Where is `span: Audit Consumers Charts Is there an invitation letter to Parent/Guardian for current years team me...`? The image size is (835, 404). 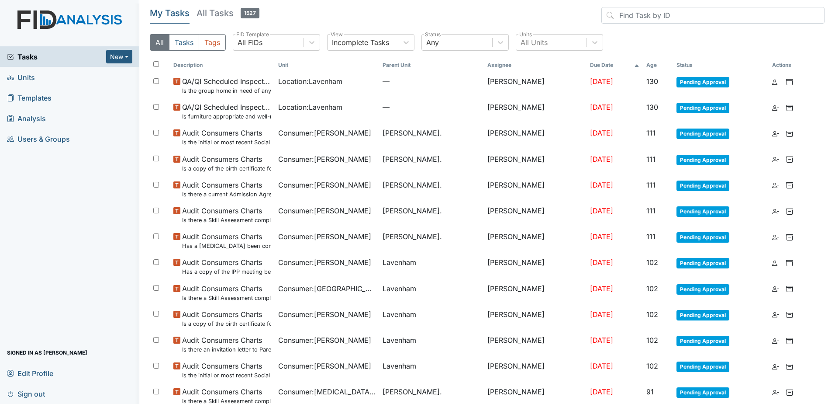 span: Audit Consumers Charts Is there an invitation letter to Parent/Guardian for current years team me... is located at coordinates (227, 344).